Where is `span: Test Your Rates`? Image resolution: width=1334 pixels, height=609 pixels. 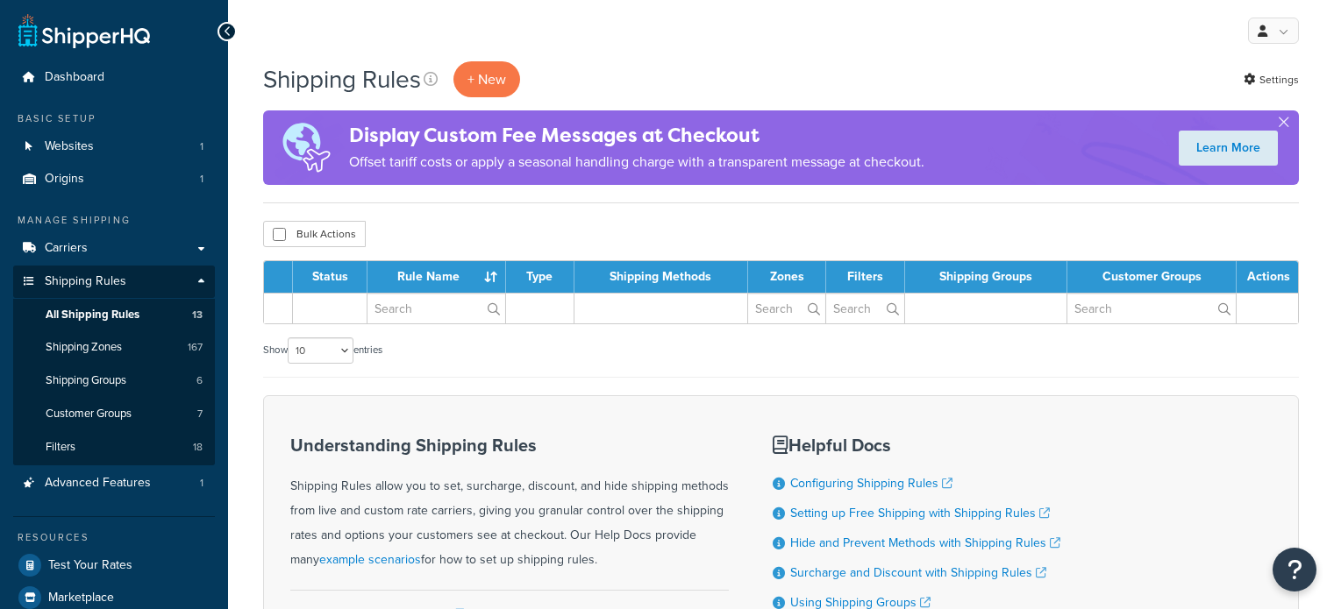
span: Test Your Rates is located at coordinates (90, 566).